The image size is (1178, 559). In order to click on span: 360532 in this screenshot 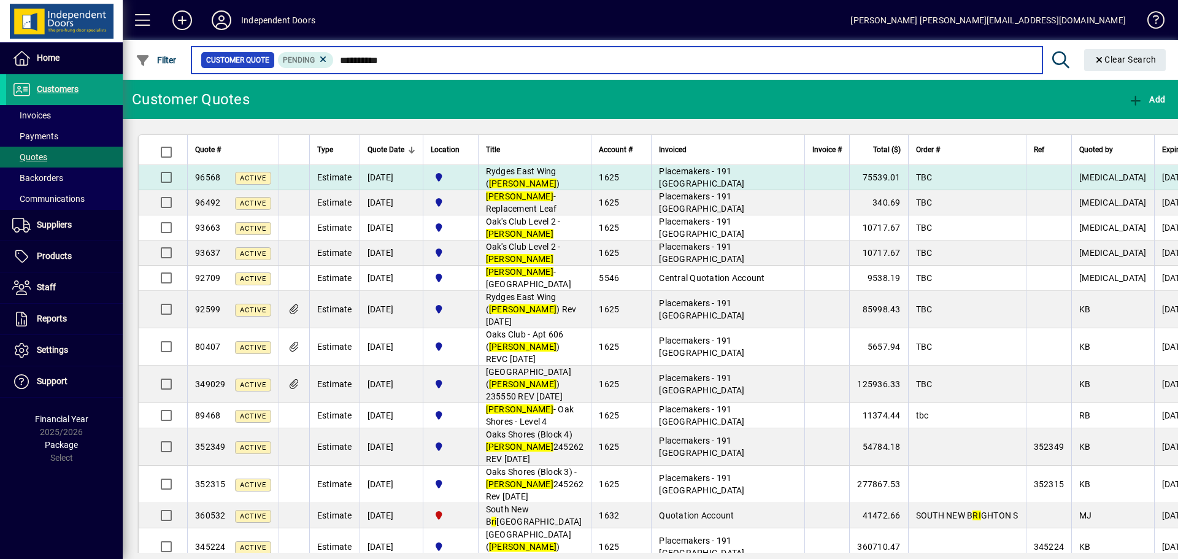, I will do `click(210, 515)`.